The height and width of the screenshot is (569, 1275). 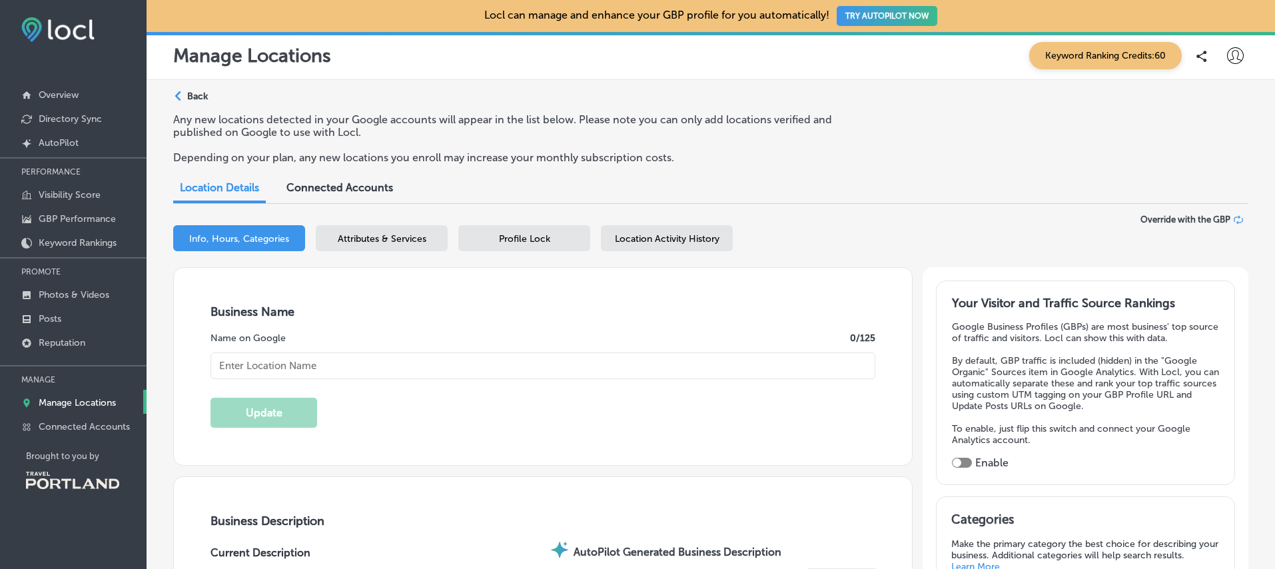 I want to click on p: By default, GBP traffic is included (hidden) in the "Google Organic" Sources item in Google Analy..., so click(x=1086, y=383).